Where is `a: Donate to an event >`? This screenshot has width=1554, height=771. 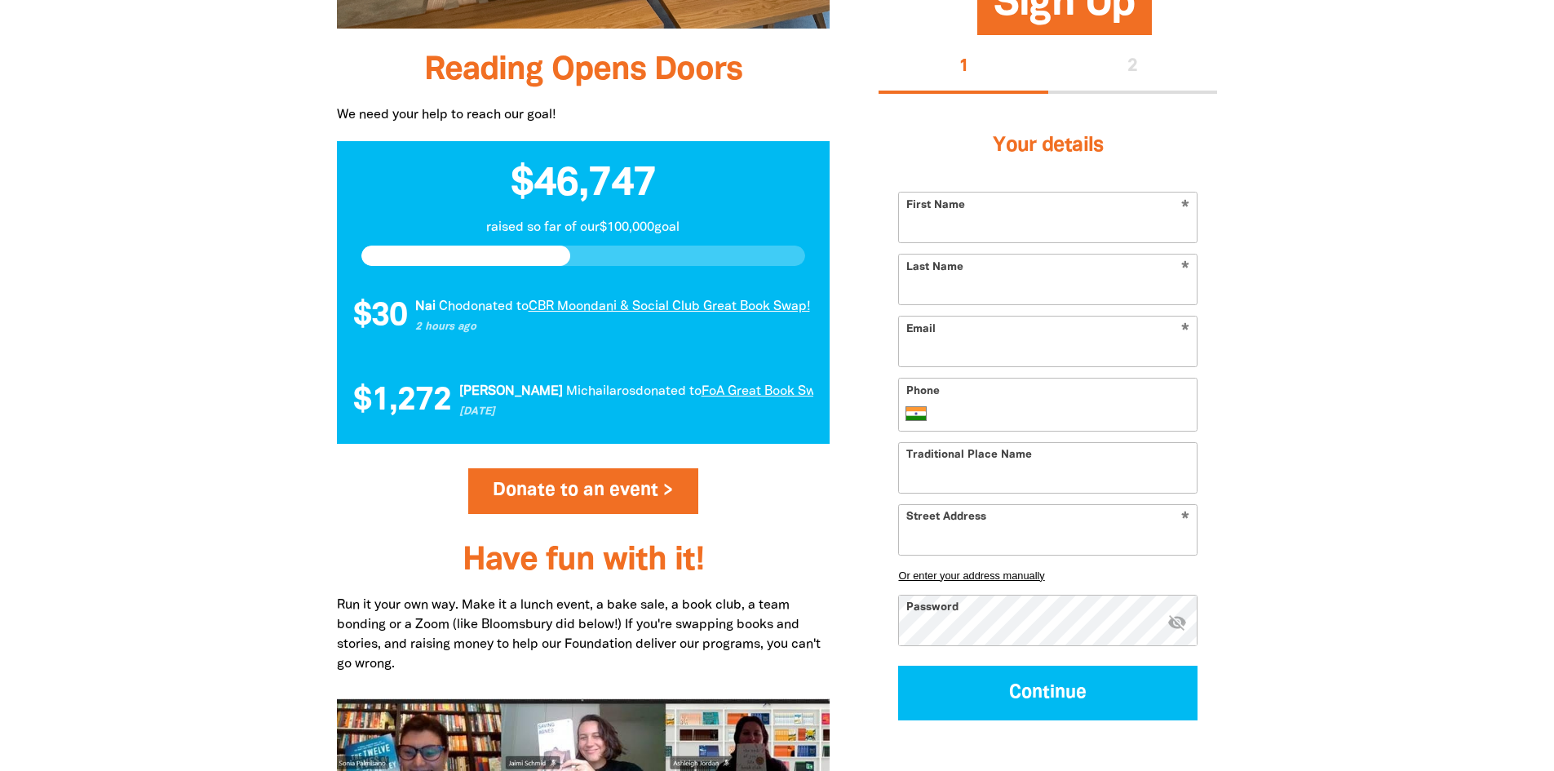 a: Donate to an event > is located at coordinates (583, 491).